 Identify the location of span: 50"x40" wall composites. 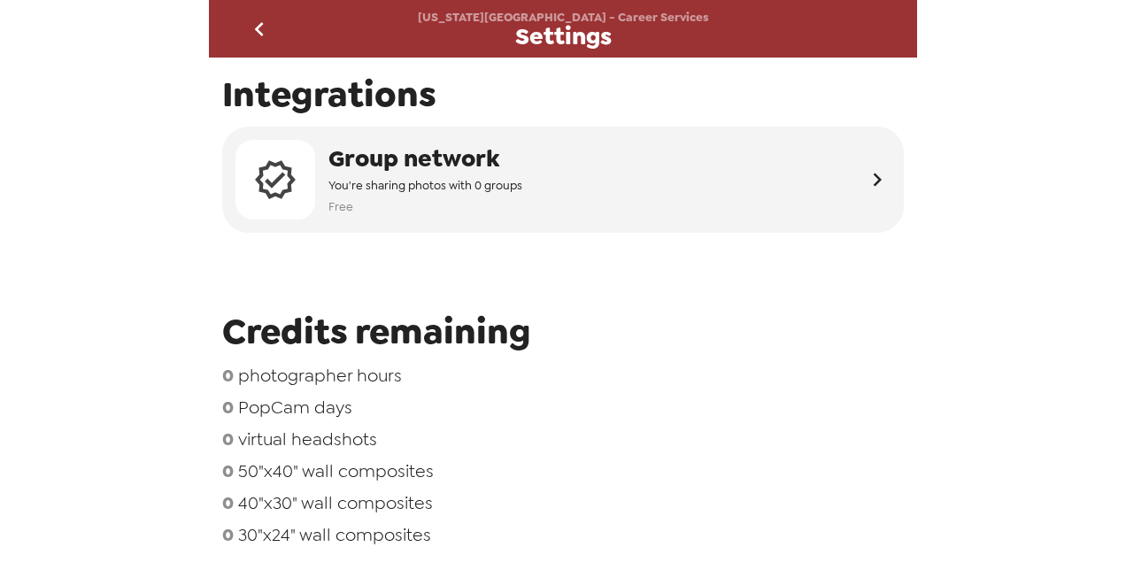
(336, 471).